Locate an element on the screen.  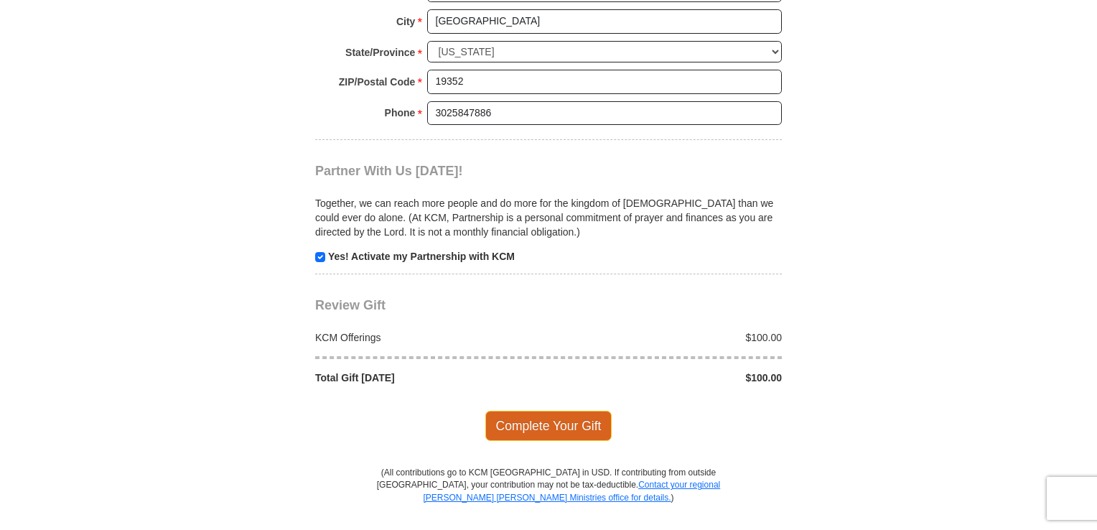
strong: State/Province is located at coordinates (380, 52).